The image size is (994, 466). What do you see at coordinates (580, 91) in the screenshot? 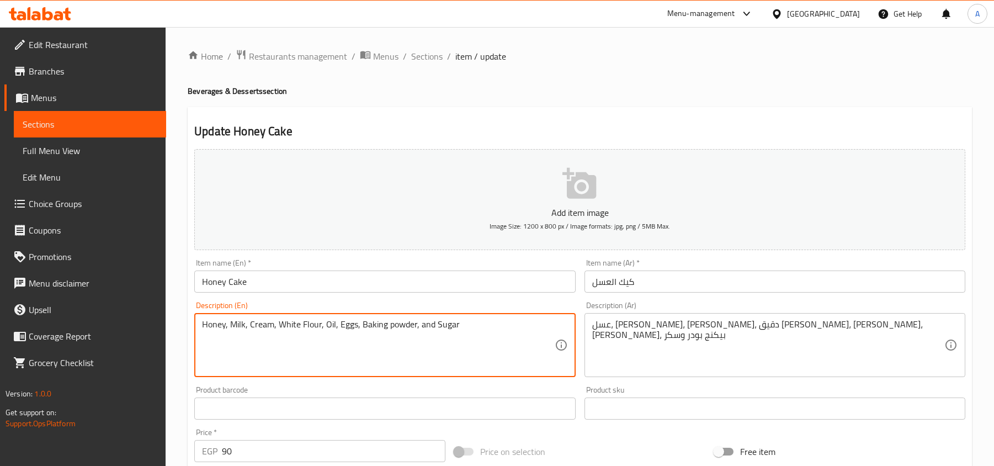
I see `h4: Beverages & Desserts section` at bounding box center [580, 91].